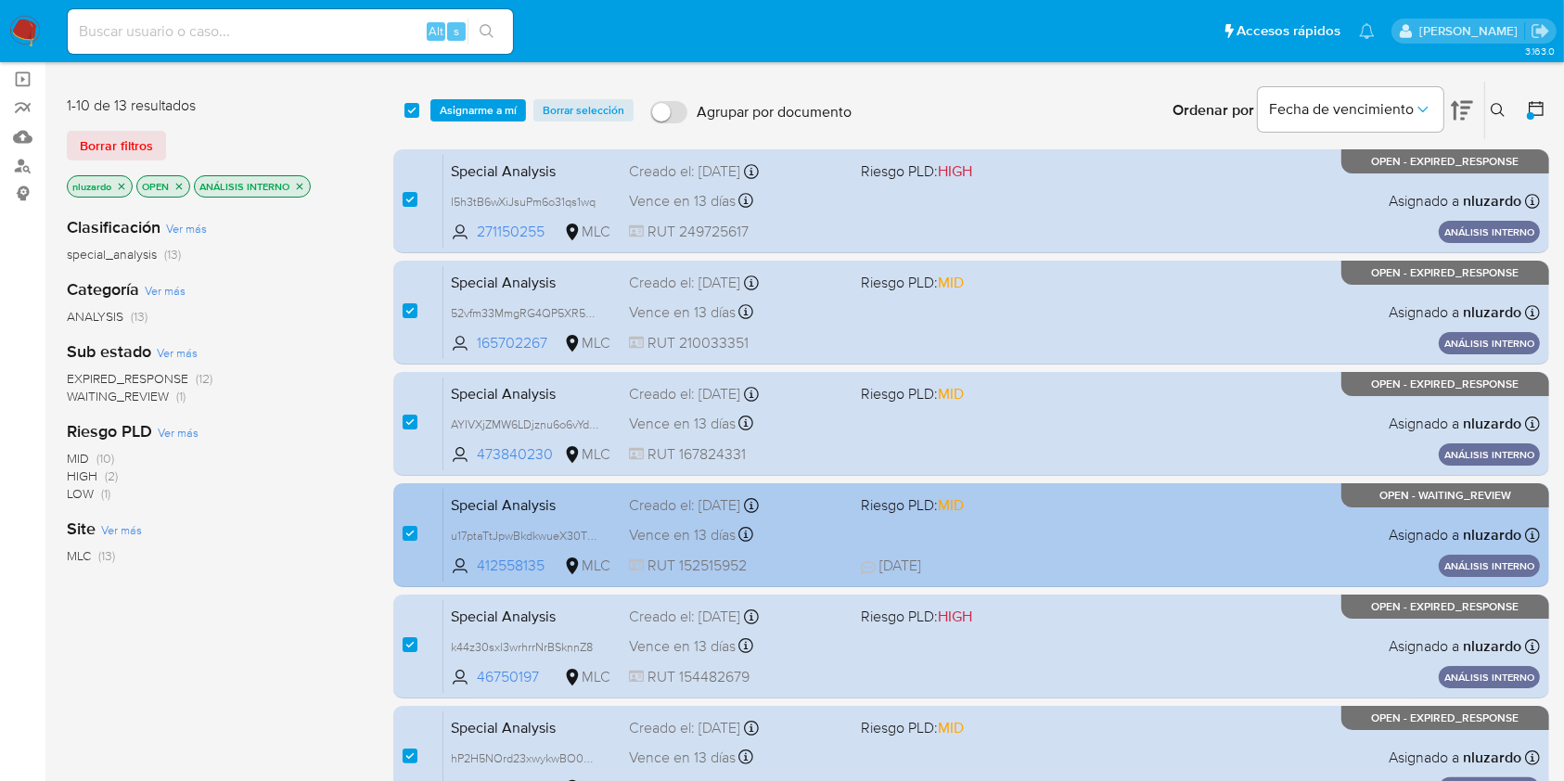 This screenshot has height=781, width=1564. I want to click on span: s, so click(456, 31).